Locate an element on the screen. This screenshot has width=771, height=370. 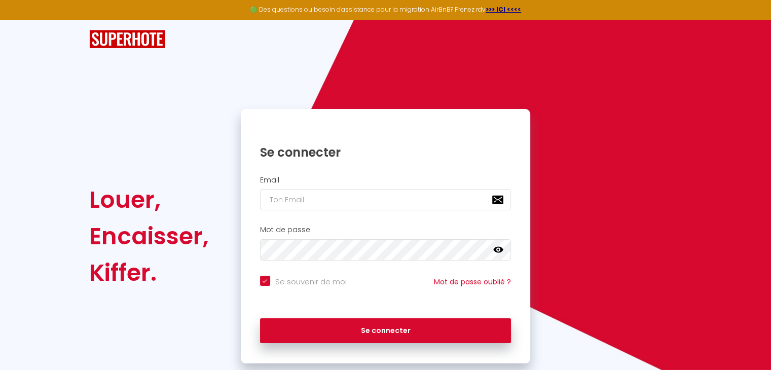
a: >>> ICI <<<< is located at coordinates (504, 9).